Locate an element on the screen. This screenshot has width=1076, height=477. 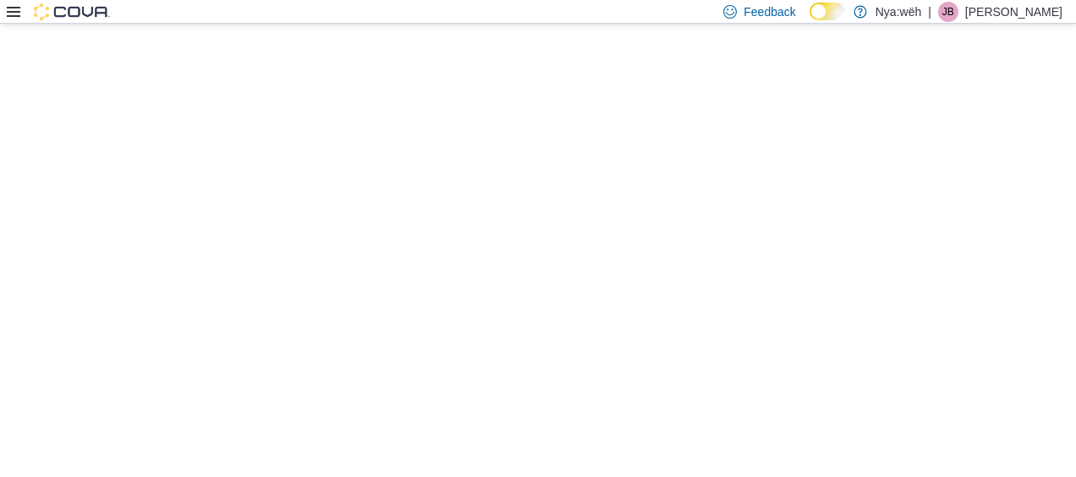
p: Nya:wëh is located at coordinates (898, 12).